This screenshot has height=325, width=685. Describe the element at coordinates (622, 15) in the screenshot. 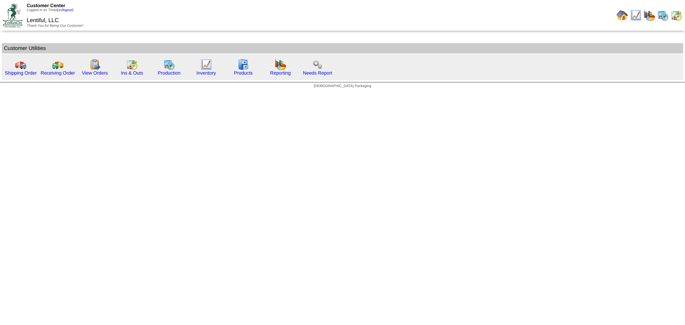

I see `img: home.gif` at that location.